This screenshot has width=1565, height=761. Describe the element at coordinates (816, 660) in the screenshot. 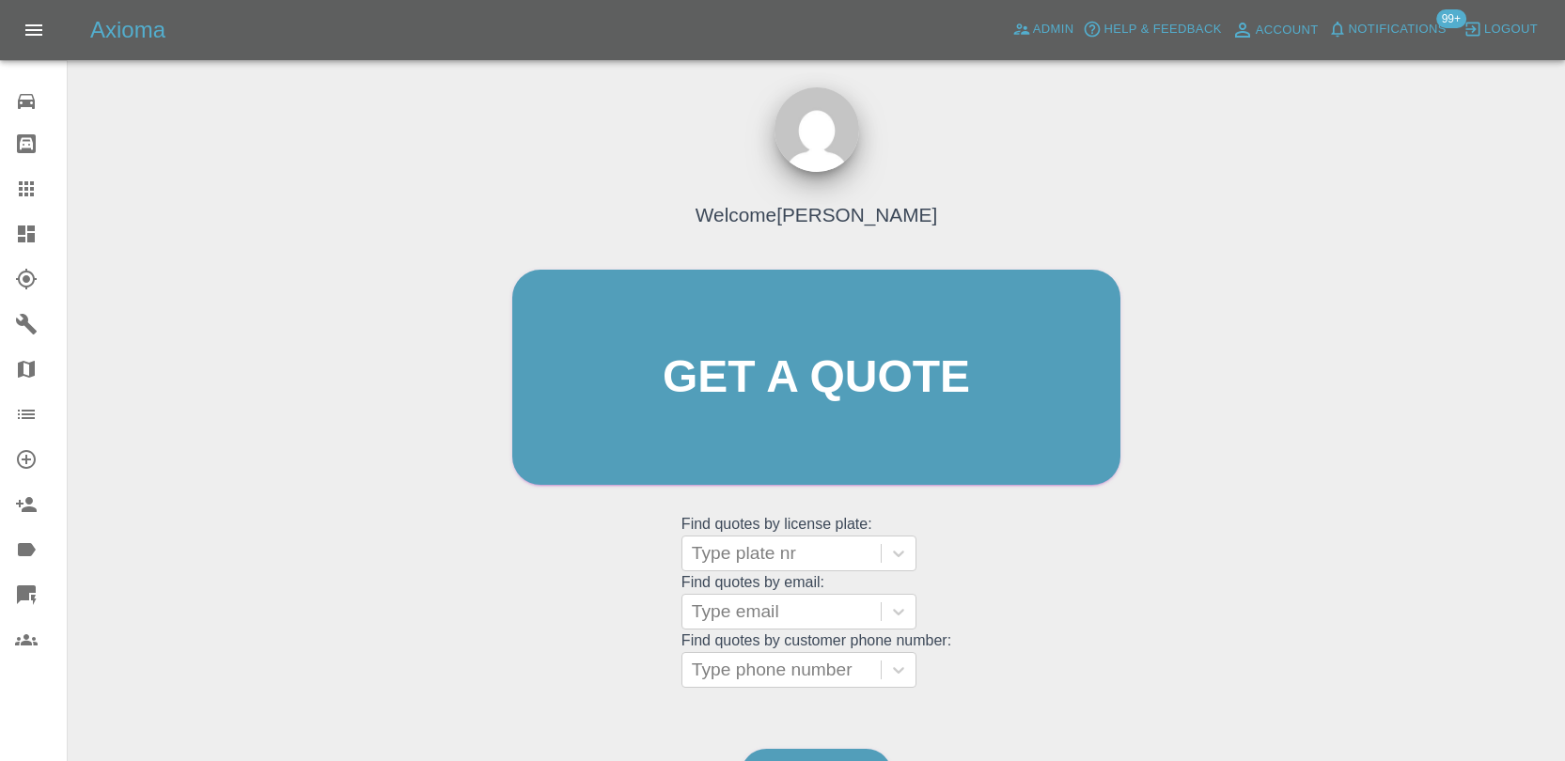

I see `grid: Find quotes by customer phone number:` at that location.